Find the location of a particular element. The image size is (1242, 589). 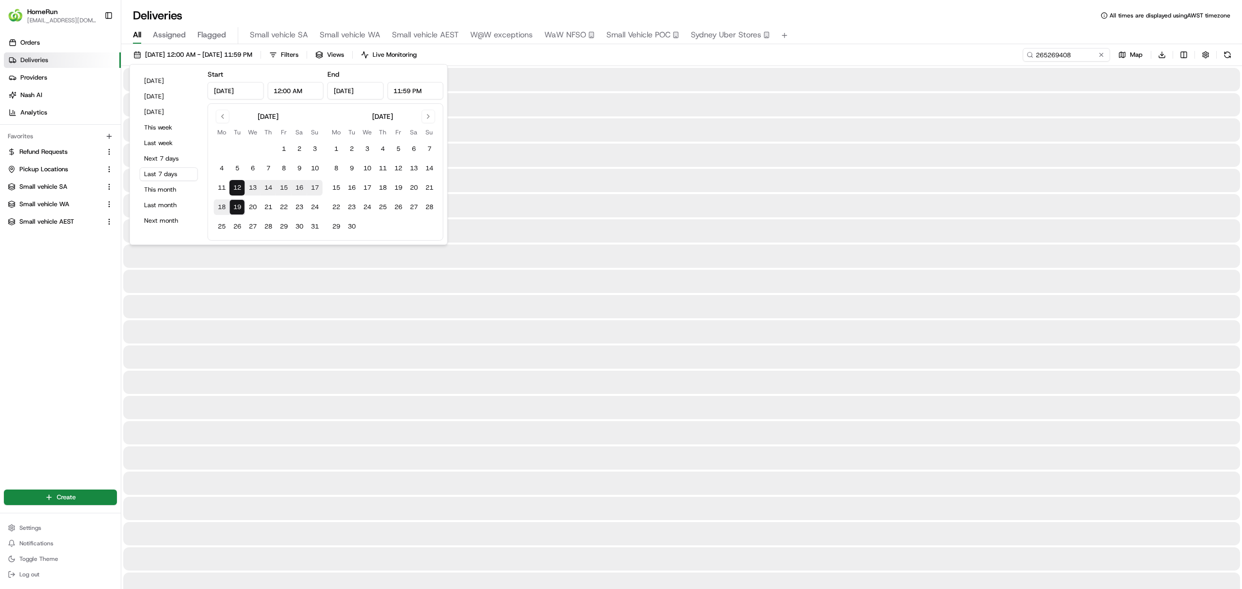

span: Assigned is located at coordinates (169, 35).